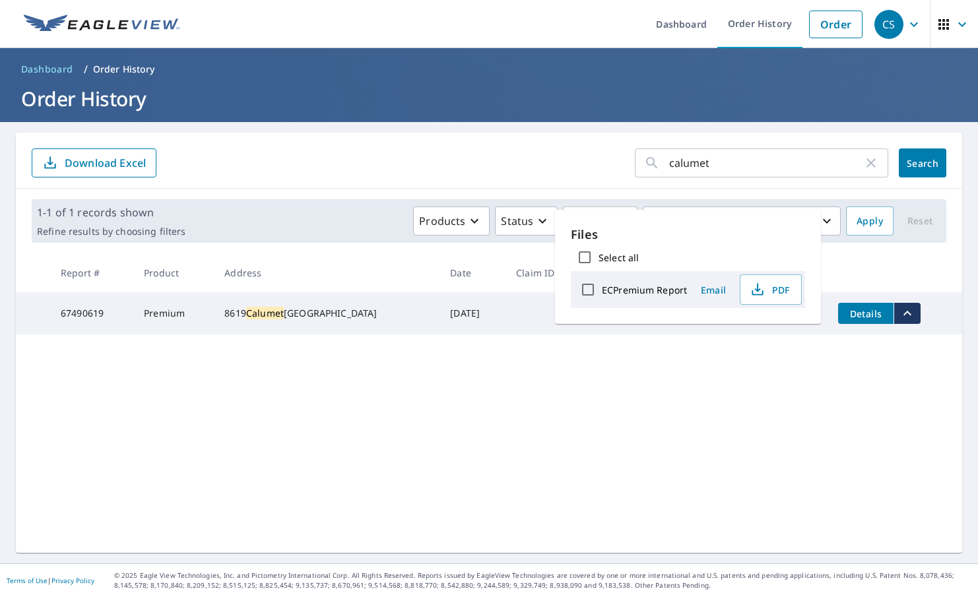 This screenshot has width=978, height=597. Describe the element at coordinates (688, 234) in the screenshot. I see `p: Files` at that location.